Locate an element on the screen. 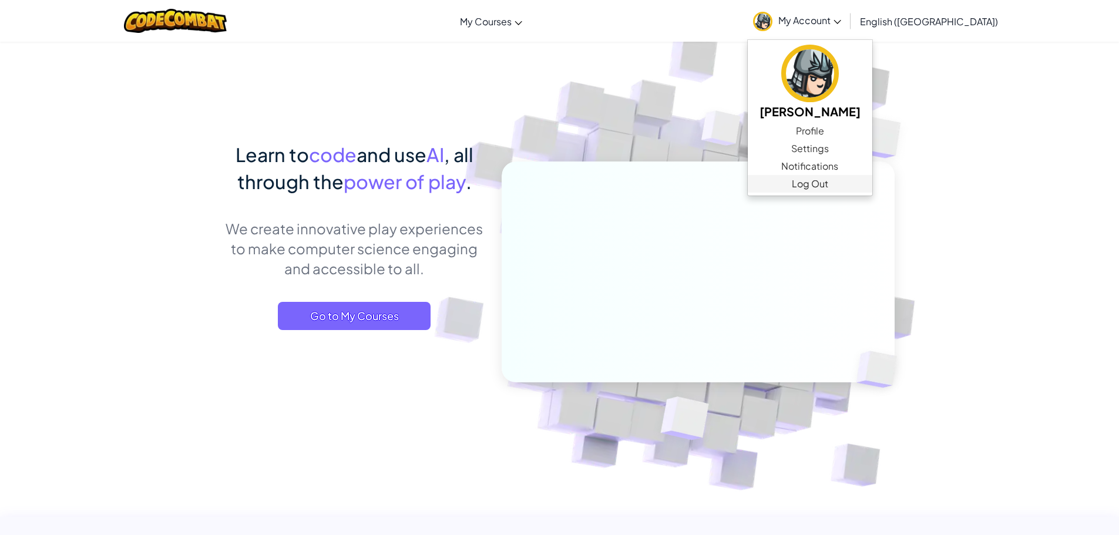 The width and height of the screenshot is (1119, 535). p: We create innovative play experiences to make computer science engaging and accessible to all. is located at coordinates (354, 248).